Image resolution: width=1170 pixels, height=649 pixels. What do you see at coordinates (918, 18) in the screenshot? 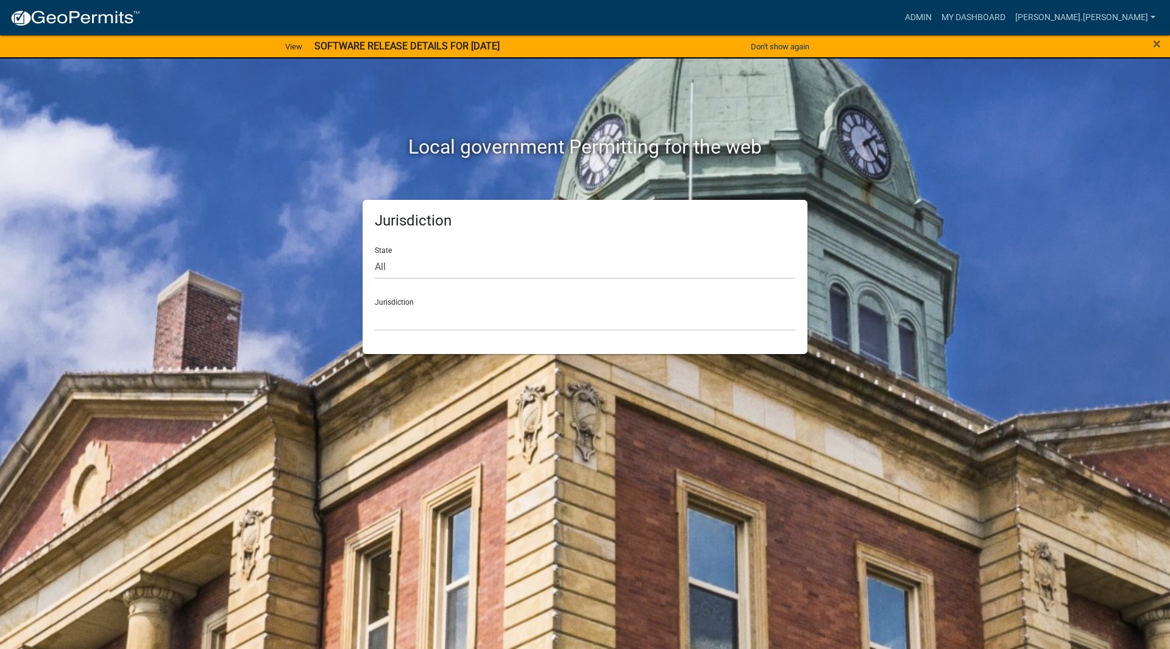
I see `a: Admin` at bounding box center [918, 18].